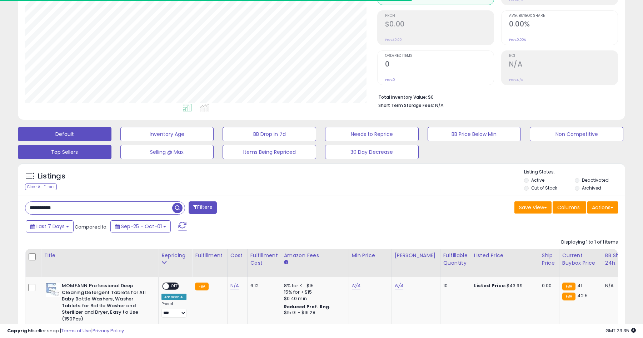 The width and height of the screenshot is (643, 338). I want to click on button: Items Being Repriced, so click(269, 152).